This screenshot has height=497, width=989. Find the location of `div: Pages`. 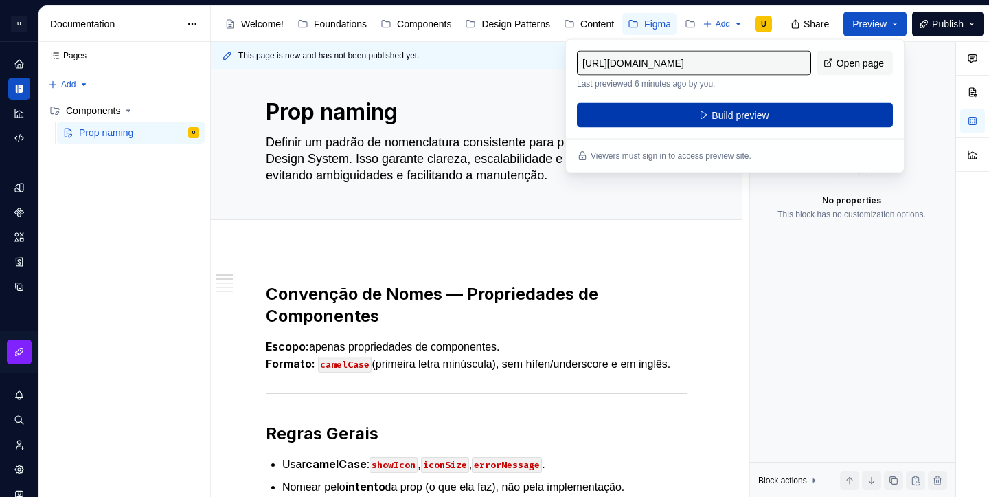

div: Pages is located at coordinates (65, 56).